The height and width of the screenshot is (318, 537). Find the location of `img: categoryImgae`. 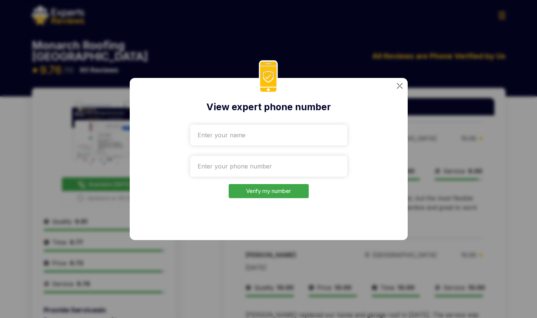

img: categoryImgae is located at coordinates (400, 86).